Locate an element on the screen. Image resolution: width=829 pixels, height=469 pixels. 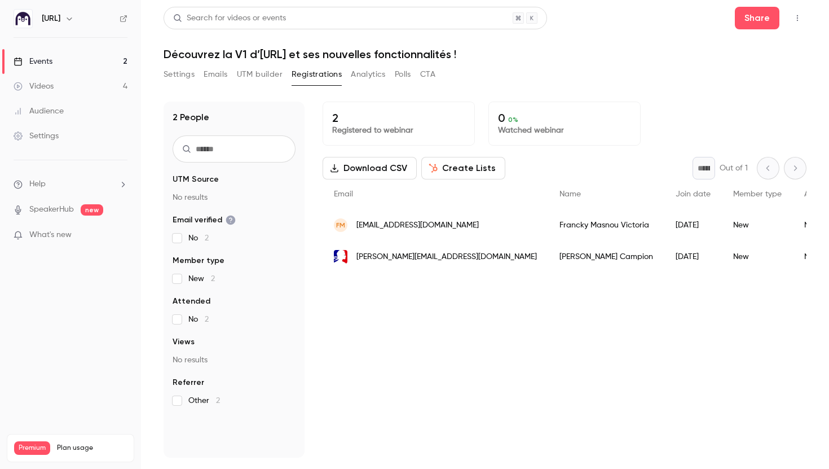
h1: 2 People is located at coordinates (191, 117).